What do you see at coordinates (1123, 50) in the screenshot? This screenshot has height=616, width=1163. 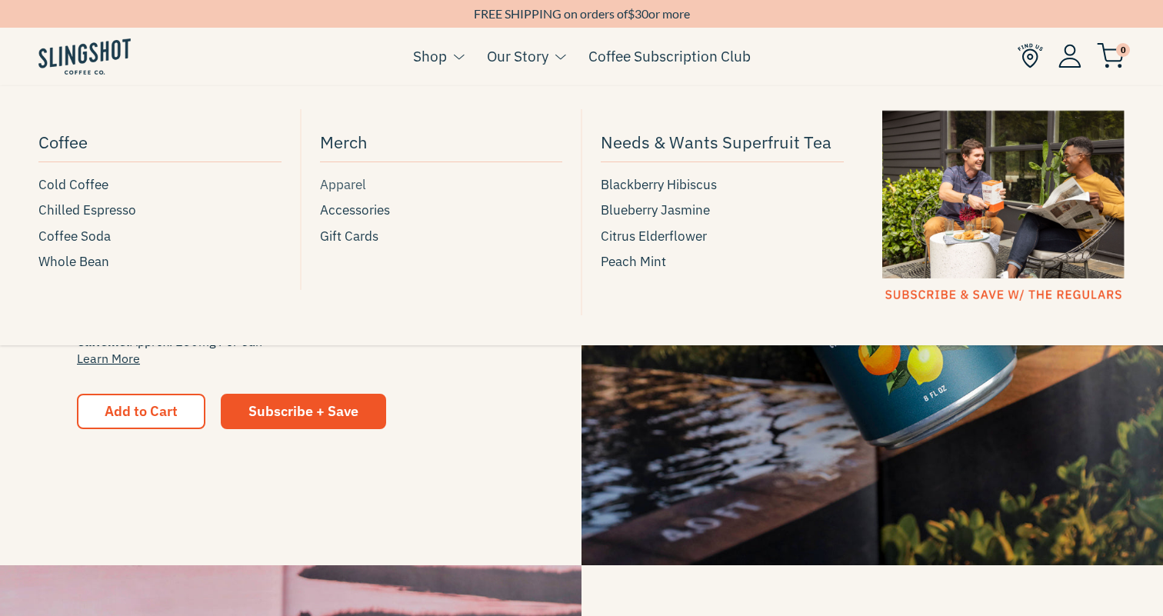 I see `span: 0` at bounding box center [1123, 50].